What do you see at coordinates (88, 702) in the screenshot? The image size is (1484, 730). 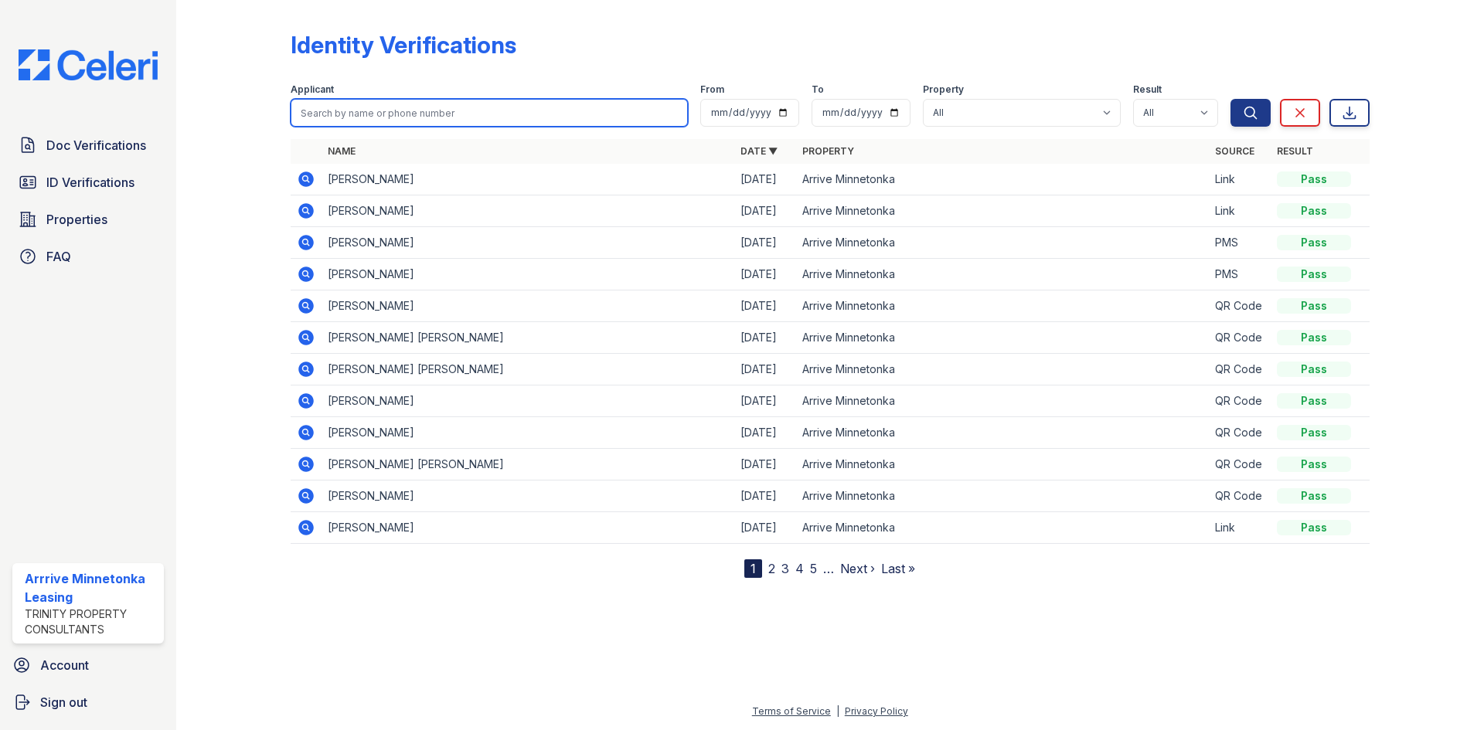 I see `a: Sign out` at bounding box center [88, 702].